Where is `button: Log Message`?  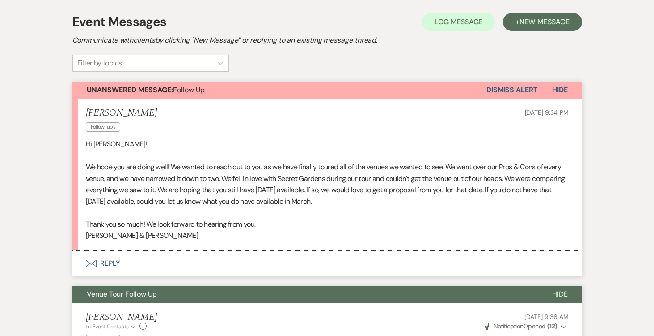
button: Log Message is located at coordinates (459, 22).